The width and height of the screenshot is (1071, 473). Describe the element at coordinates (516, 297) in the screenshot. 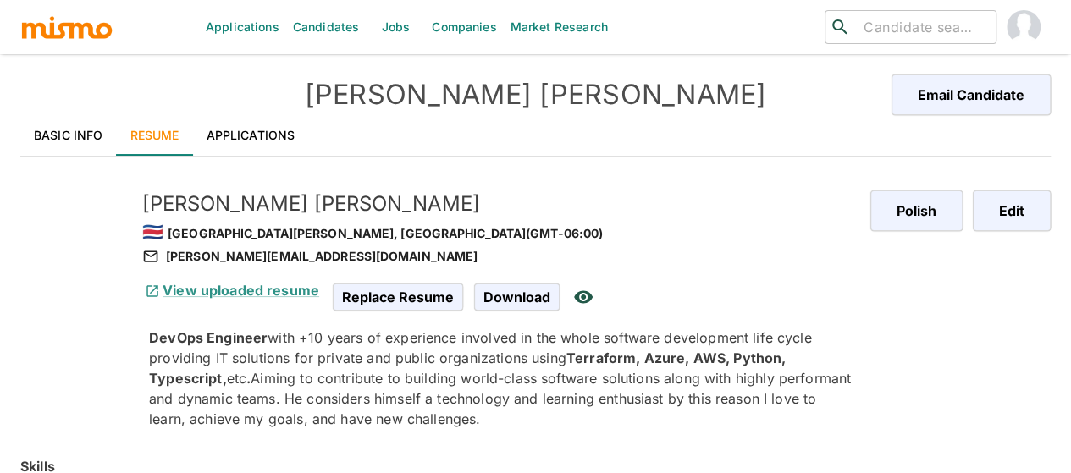

I see `span: Download` at that location.